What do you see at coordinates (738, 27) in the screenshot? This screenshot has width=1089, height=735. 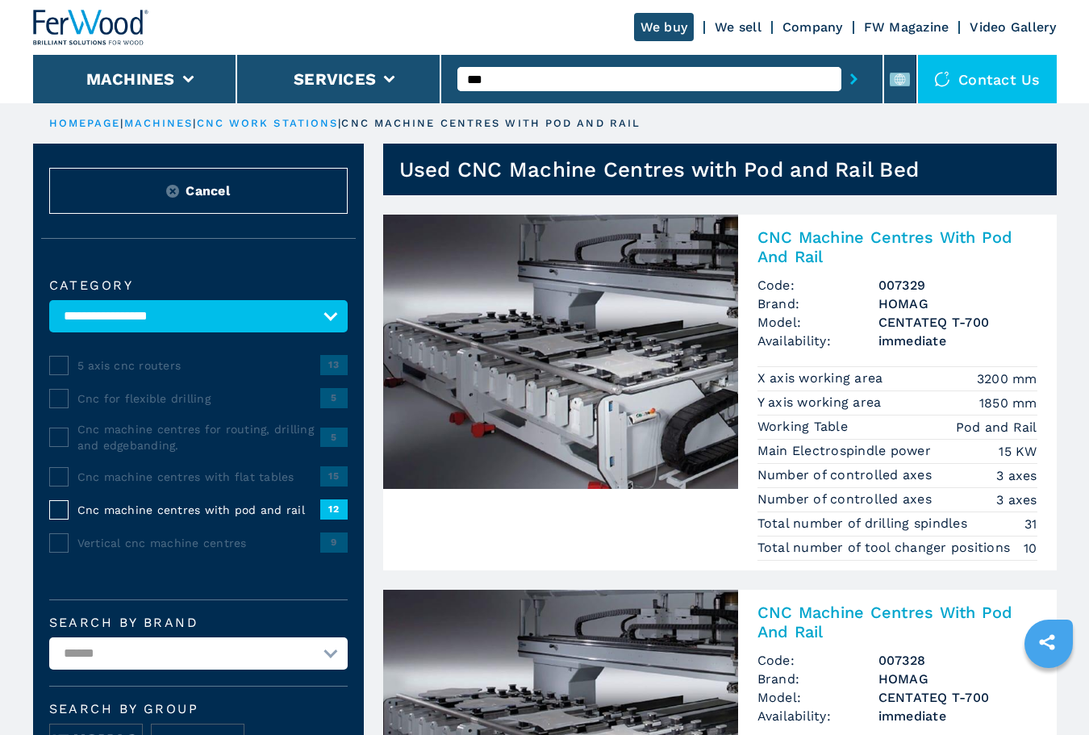 I see `a: We sell` at bounding box center [738, 27].